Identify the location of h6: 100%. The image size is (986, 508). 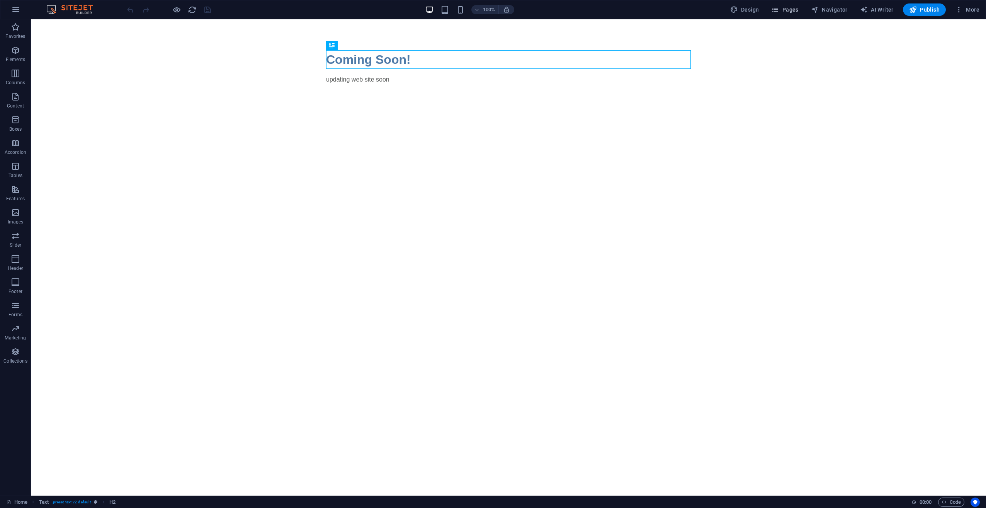
(489, 10).